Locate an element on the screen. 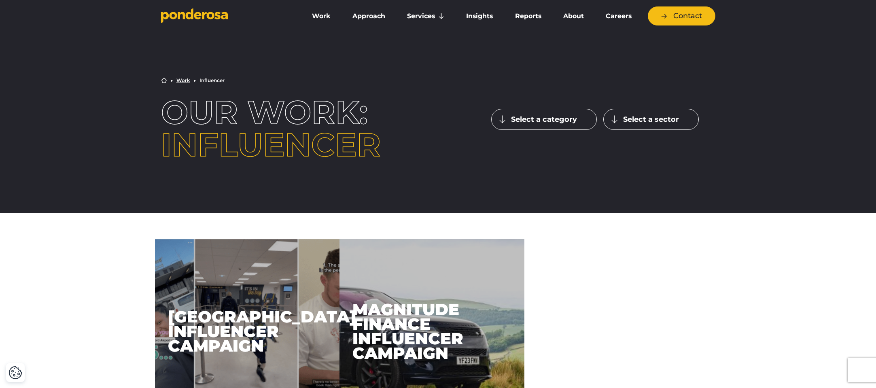 This screenshot has height=388, width=876. a: About is located at coordinates (573, 16).